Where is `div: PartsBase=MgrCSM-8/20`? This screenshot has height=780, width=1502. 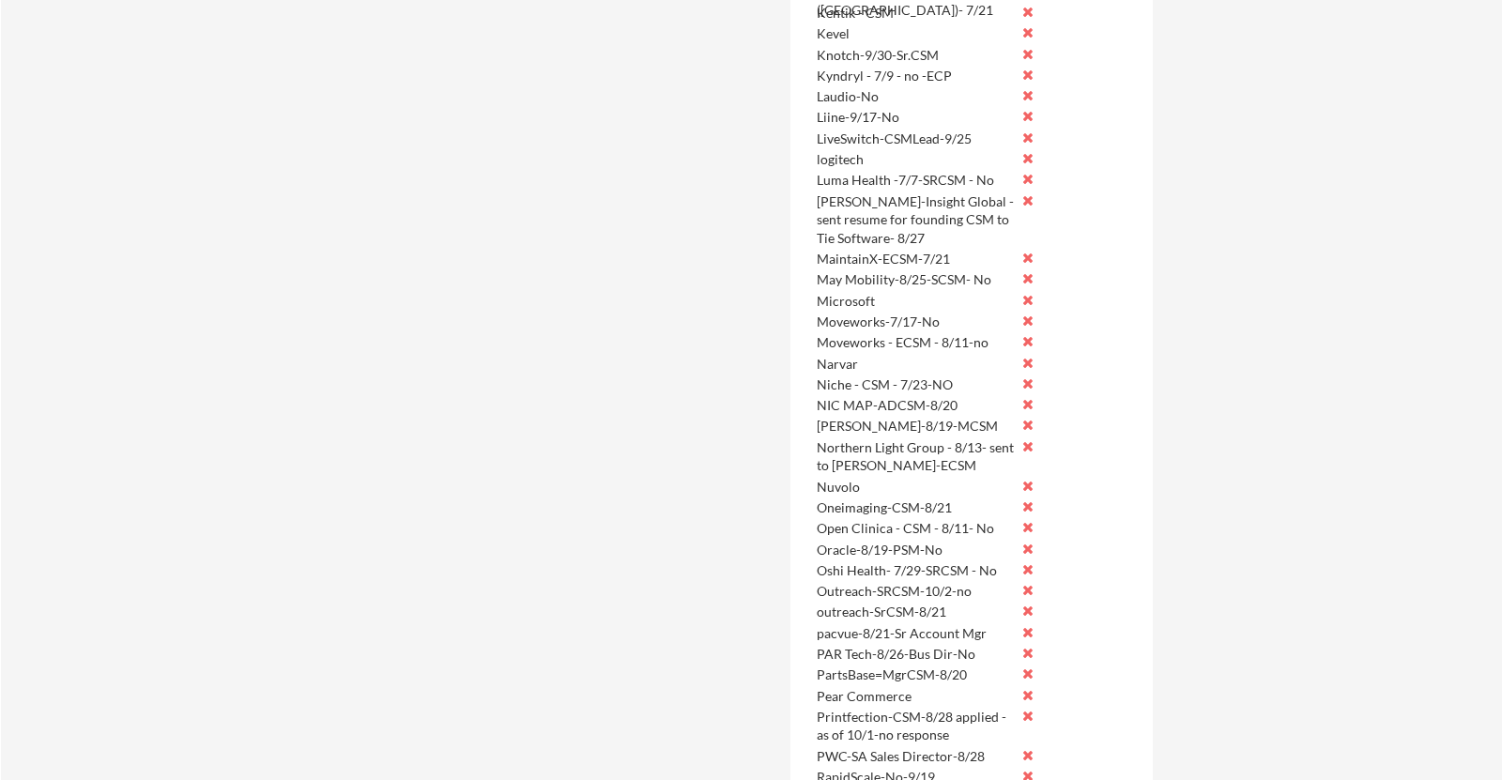
div: PartsBase=MgrCSM-8/20 is located at coordinates (915, 675).